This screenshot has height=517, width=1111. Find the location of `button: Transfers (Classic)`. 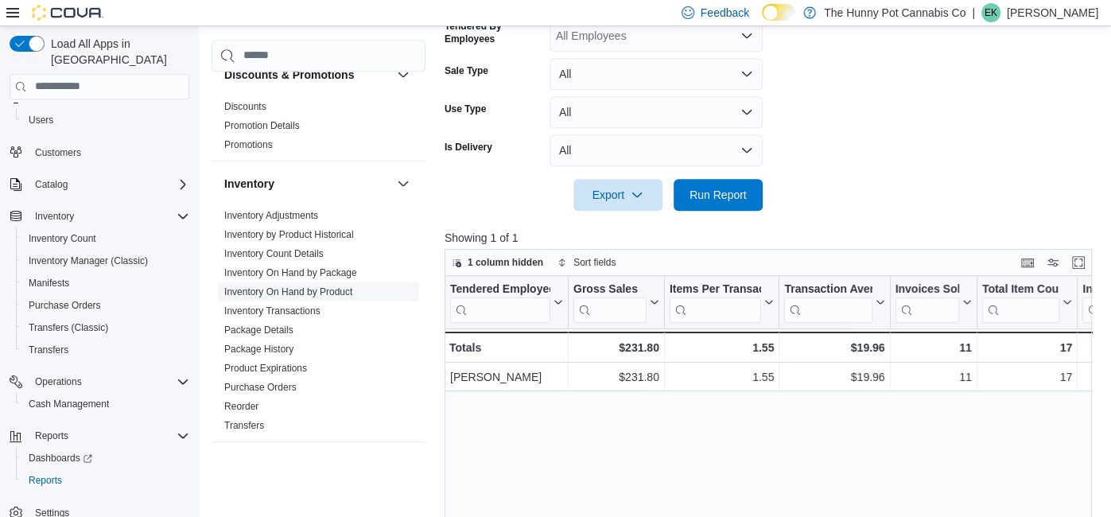

button: Transfers (Classic) is located at coordinates (106, 328).